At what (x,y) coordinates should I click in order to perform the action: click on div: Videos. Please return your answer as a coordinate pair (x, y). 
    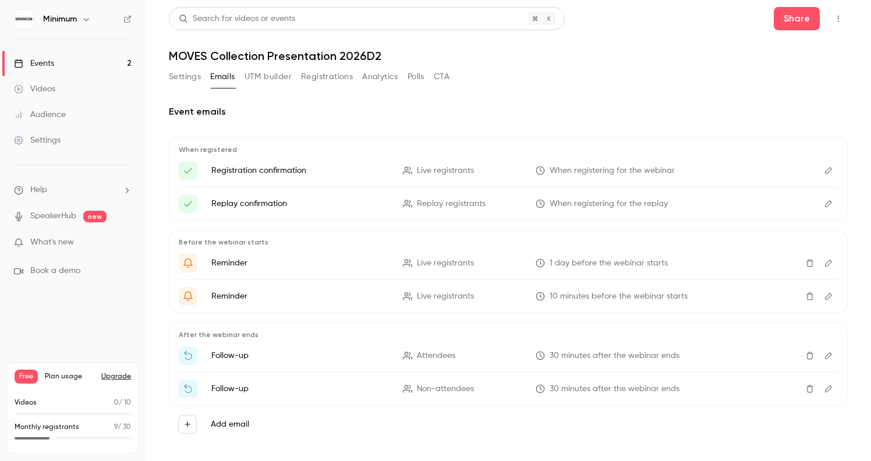
    Looking at the image, I should click on (34, 89).